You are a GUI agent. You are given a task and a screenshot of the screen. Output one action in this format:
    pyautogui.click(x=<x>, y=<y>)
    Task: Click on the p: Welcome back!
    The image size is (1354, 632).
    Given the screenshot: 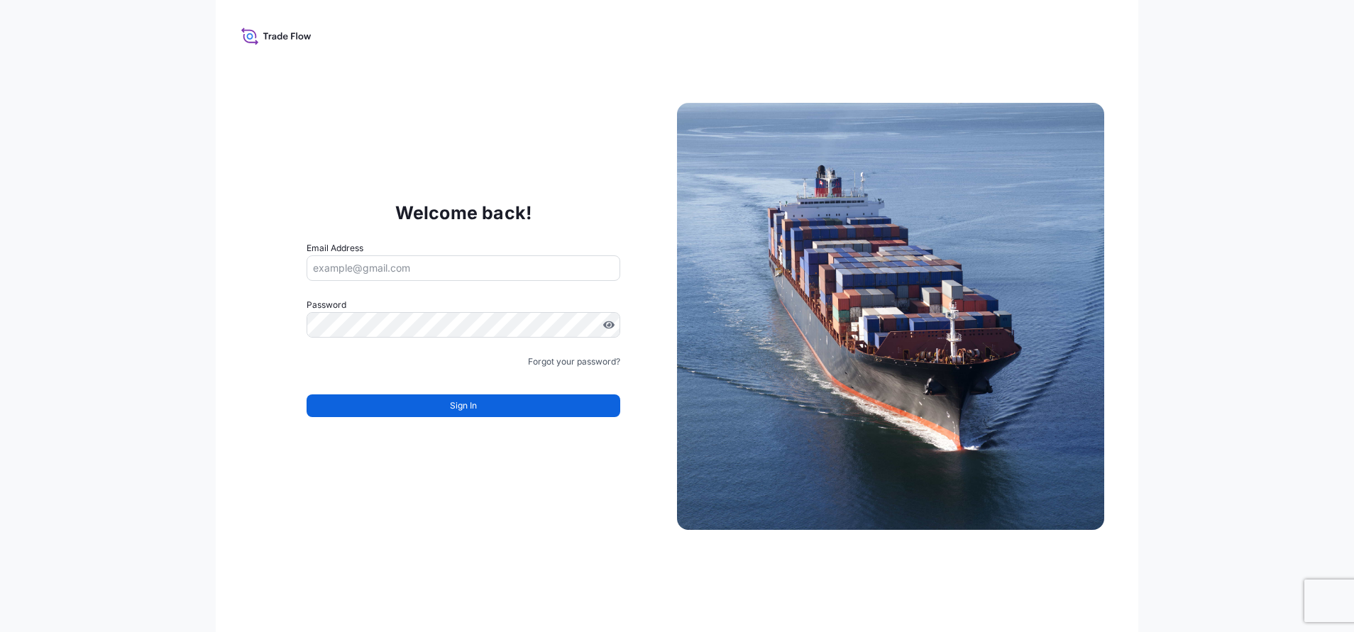 What is the action you would take?
    pyautogui.click(x=463, y=213)
    